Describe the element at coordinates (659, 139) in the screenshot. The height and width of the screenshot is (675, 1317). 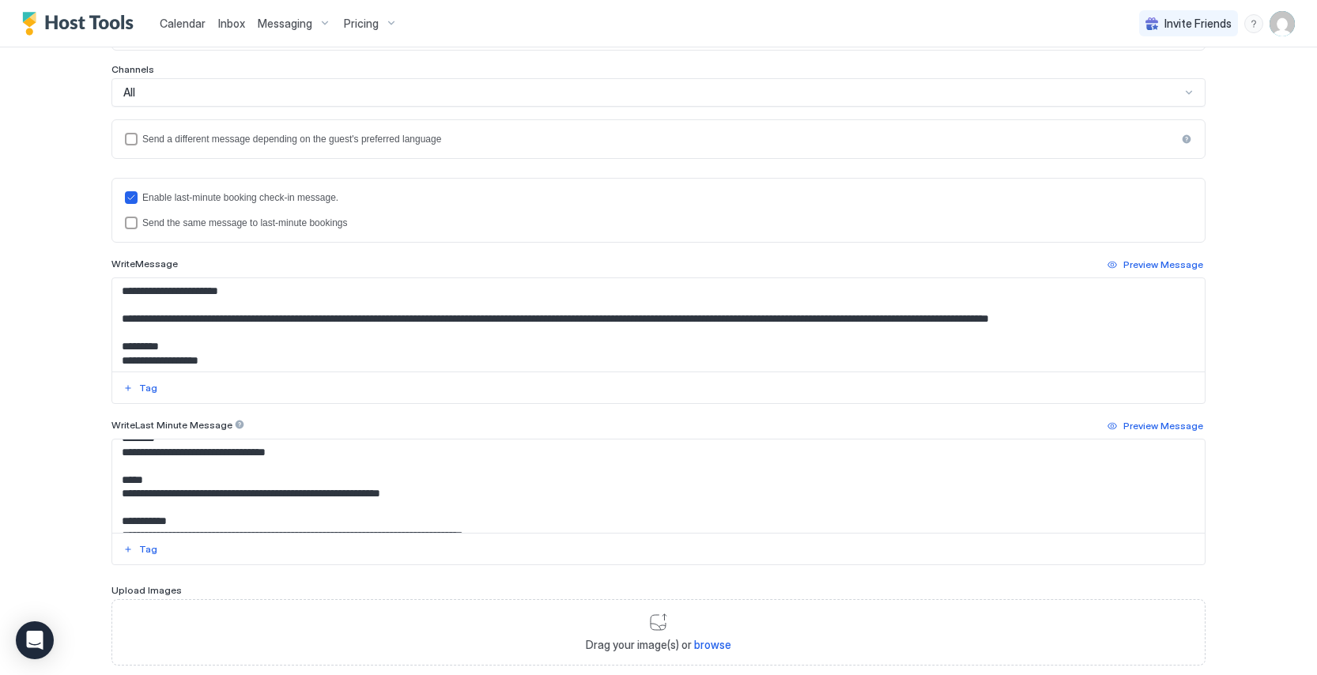
I see `div: Send a different message depending on the guest's preferred language` at that location.